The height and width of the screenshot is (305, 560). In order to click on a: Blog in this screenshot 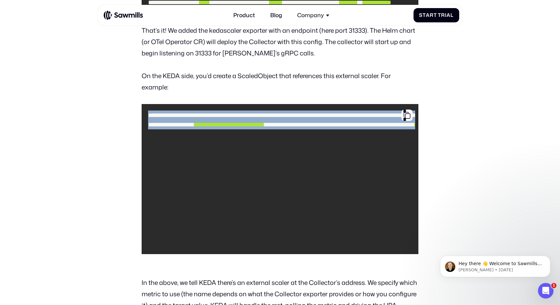, I will do `click(276, 15)`.